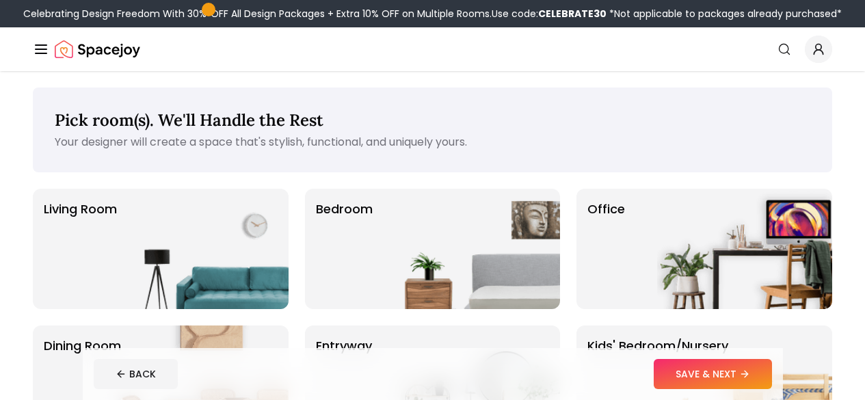 This screenshot has height=400, width=865. Describe the element at coordinates (472, 249) in the screenshot. I see `img: Bedroom` at that location.